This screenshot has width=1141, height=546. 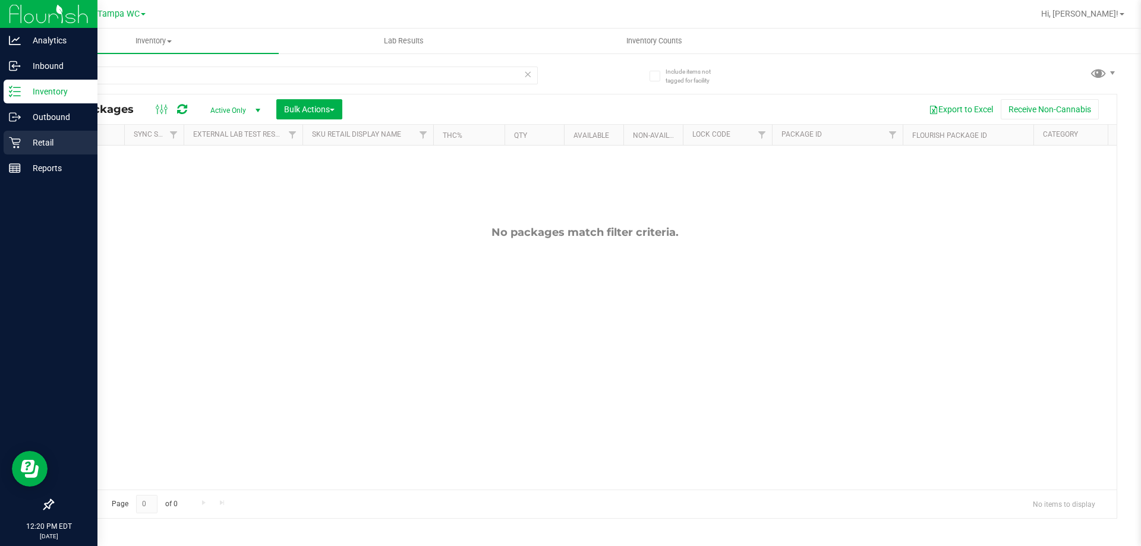 I want to click on button: Export to Excel, so click(x=961, y=109).